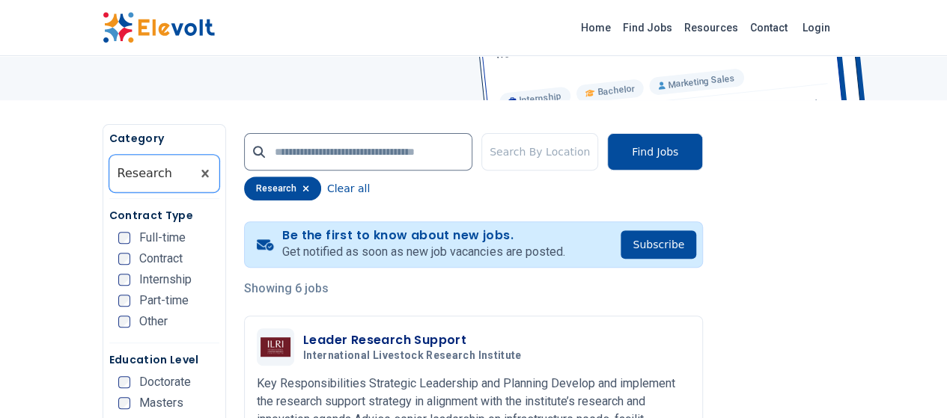  What do you see at coordinates (165, 280) in the screenshot?
I see `span: Internship` at bounding box center [165, 280].